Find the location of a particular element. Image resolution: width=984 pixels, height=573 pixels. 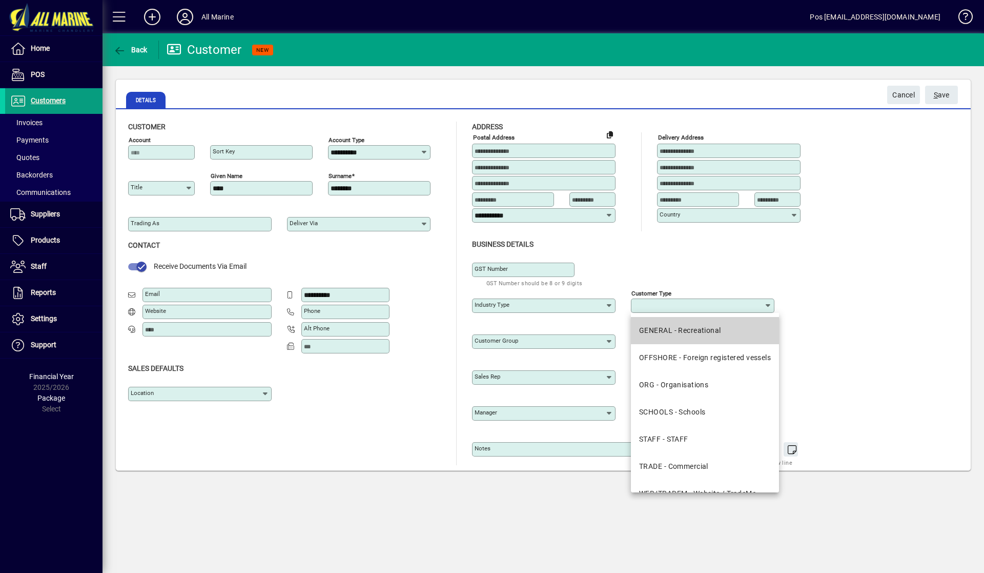

span: Details is located at coordinates (146, 100).